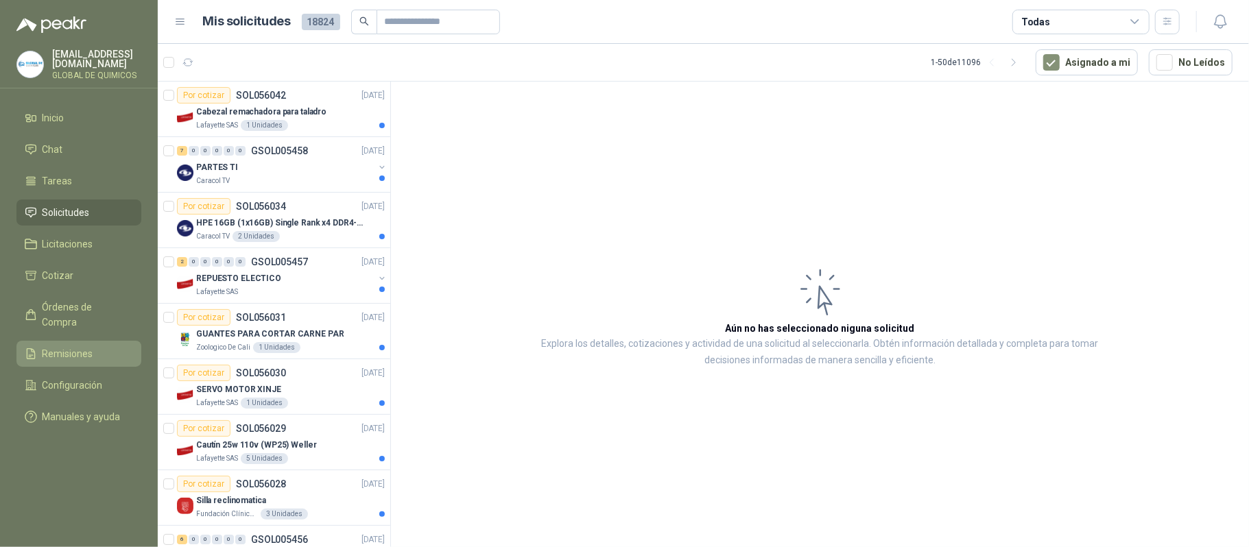 This screenshot has width=1249, height=547. I want to click on p: REPUESTO ELECTICO, so click(239, 278).